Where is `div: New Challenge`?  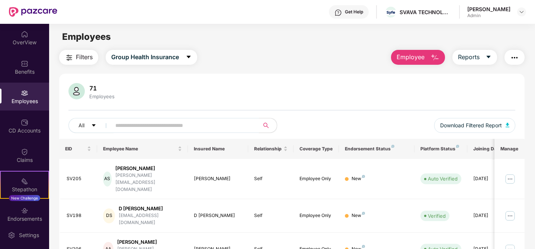
div: New Challenge is located at coordinates (25, 198).